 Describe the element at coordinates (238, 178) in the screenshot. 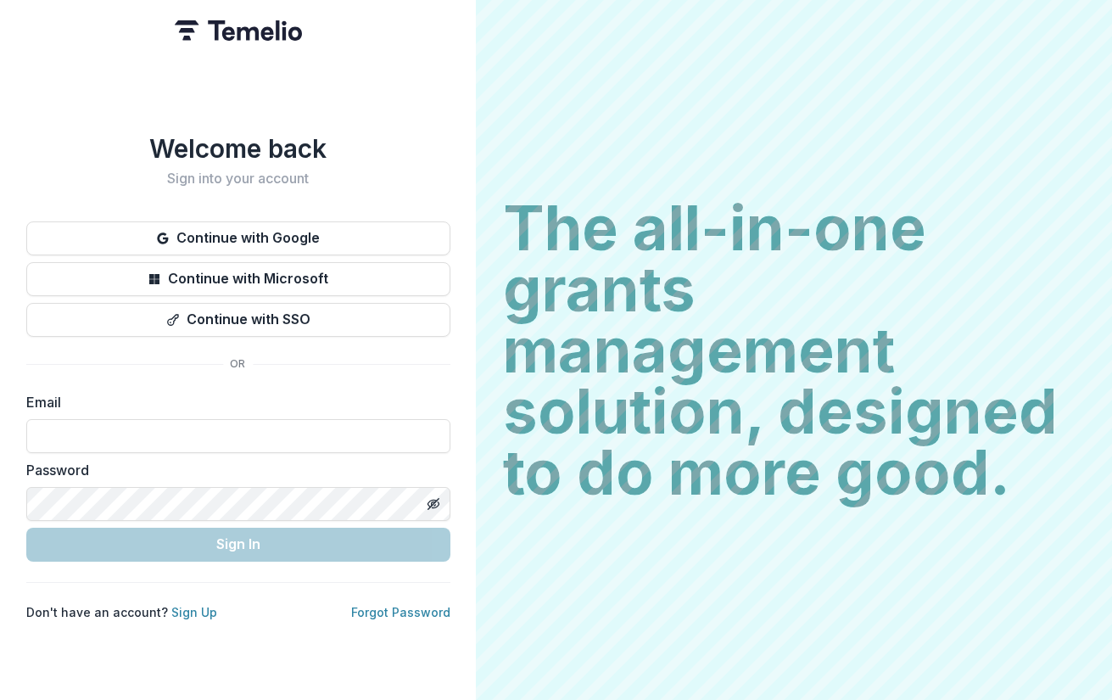

I see `h2: Sign into your account` at that location.